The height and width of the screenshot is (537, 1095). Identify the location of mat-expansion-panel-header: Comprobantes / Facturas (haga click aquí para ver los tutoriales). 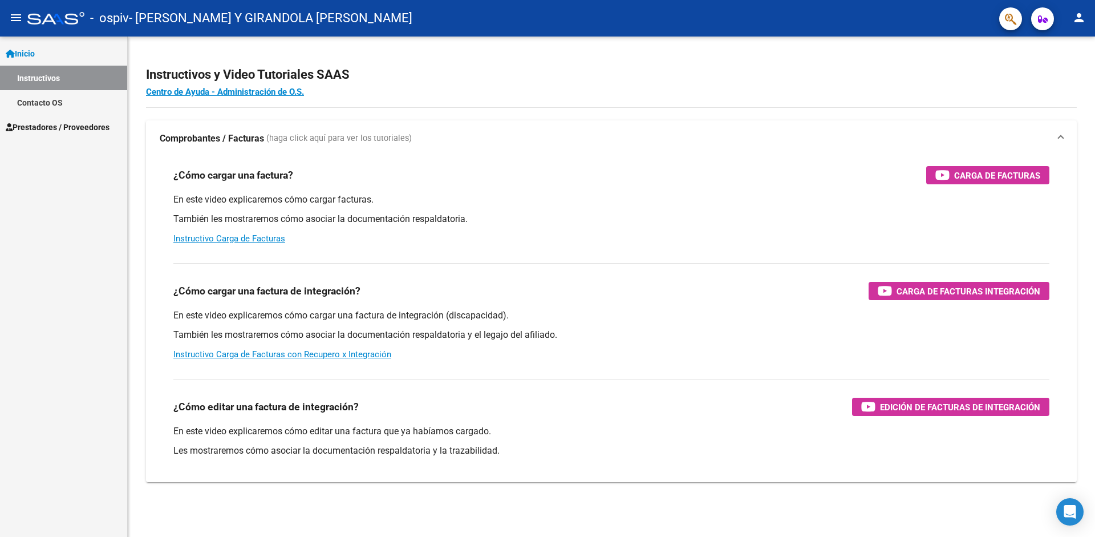
(612, 139).